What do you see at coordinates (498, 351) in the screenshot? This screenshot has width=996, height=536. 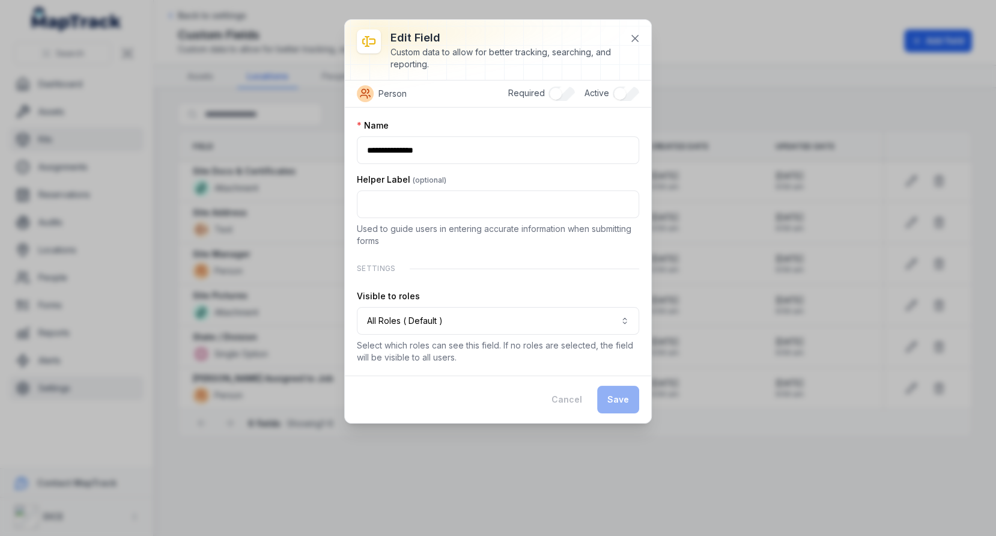 I see `p: Select which roles can see this field. If no roles are selected, the field will be visible to all...` at bounding box center [498, 351].